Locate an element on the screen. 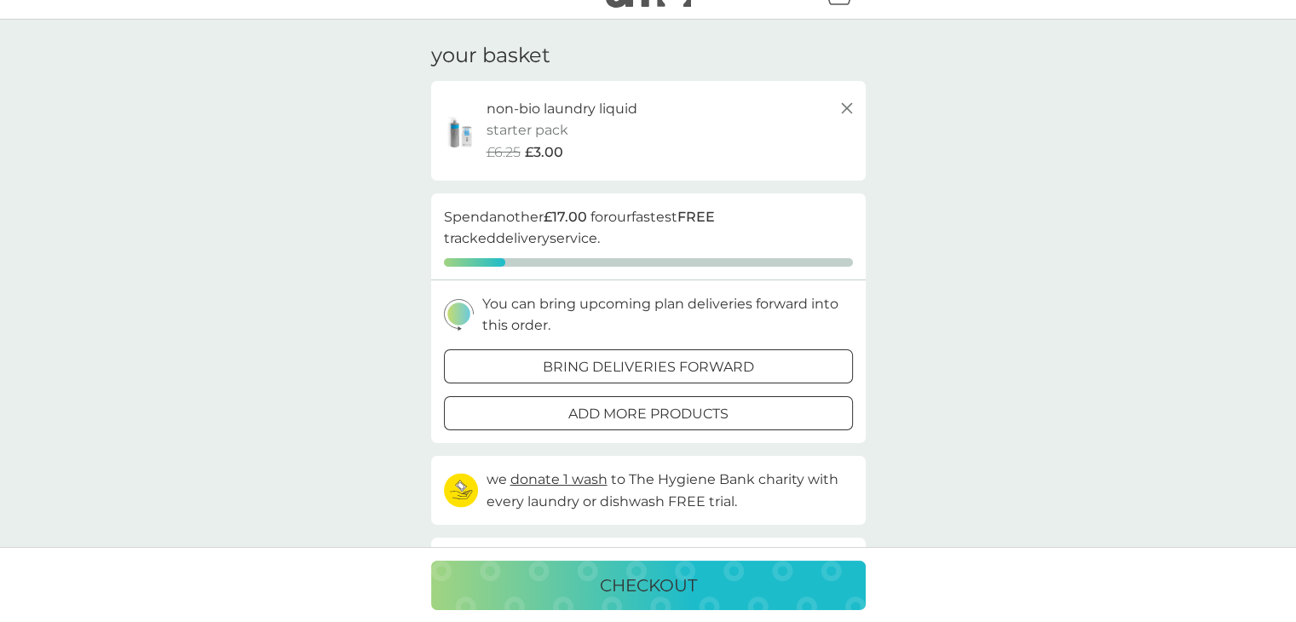 This screenshot has width=1296, height=622. strong: £17.00 is located at coordinates (565, 216).